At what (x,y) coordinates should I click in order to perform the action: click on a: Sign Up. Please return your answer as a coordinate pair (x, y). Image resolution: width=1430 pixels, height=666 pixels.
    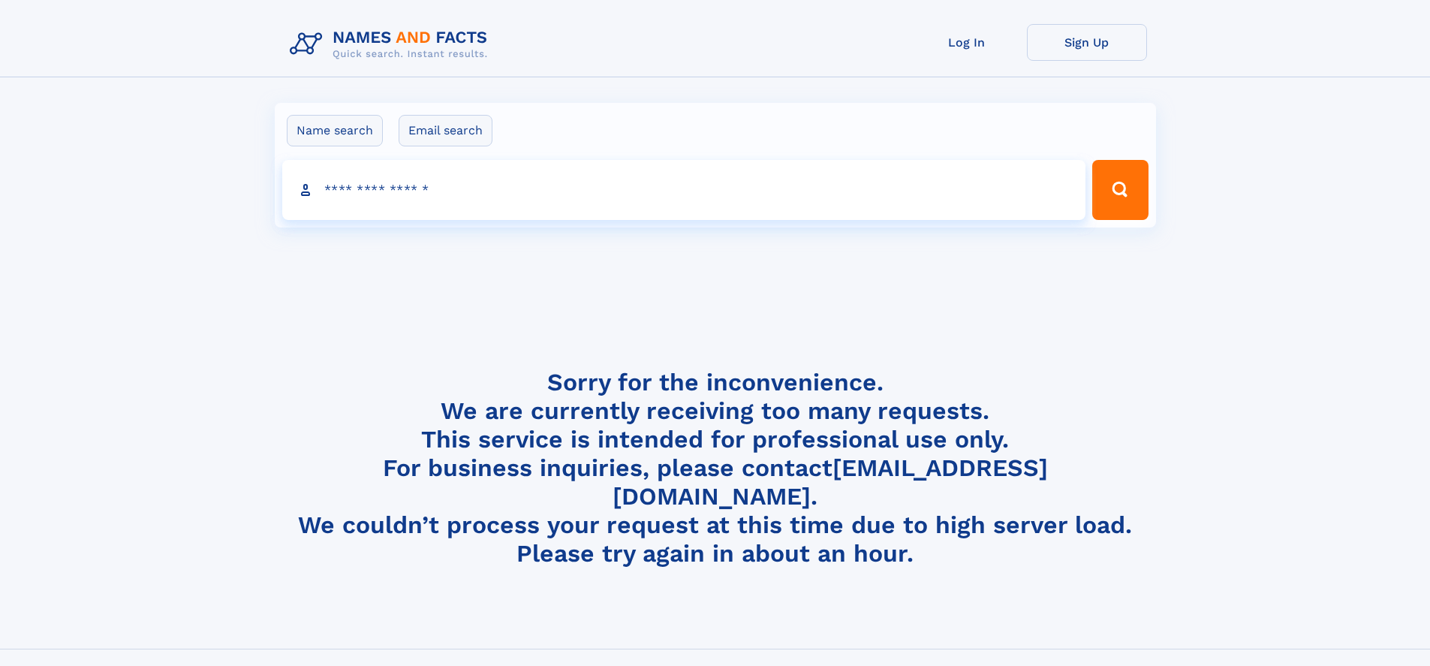
    Looking at the image, I should click on (1087, 42).